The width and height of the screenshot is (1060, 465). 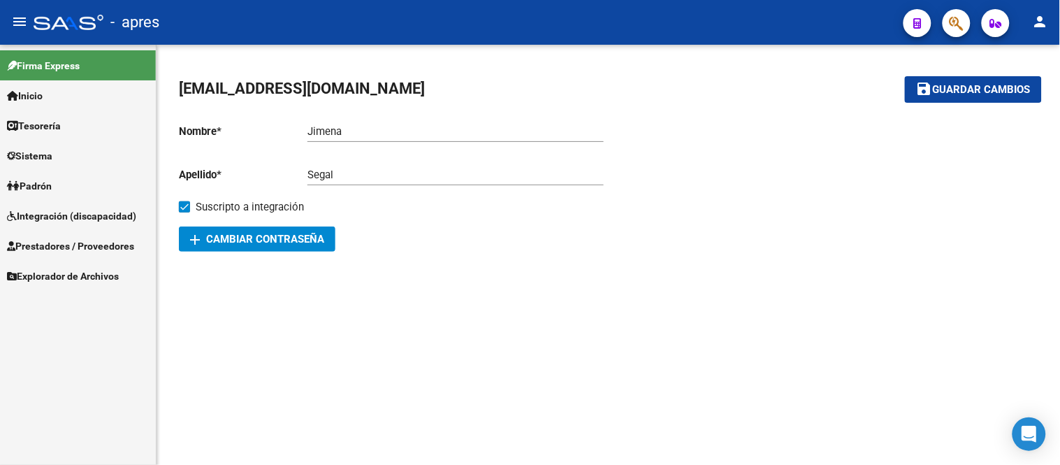 What do you see at coordinates (71, 246) in the screenshot?
I see `span: Prestadores / Proveedores` at bounding box center [71, 246].